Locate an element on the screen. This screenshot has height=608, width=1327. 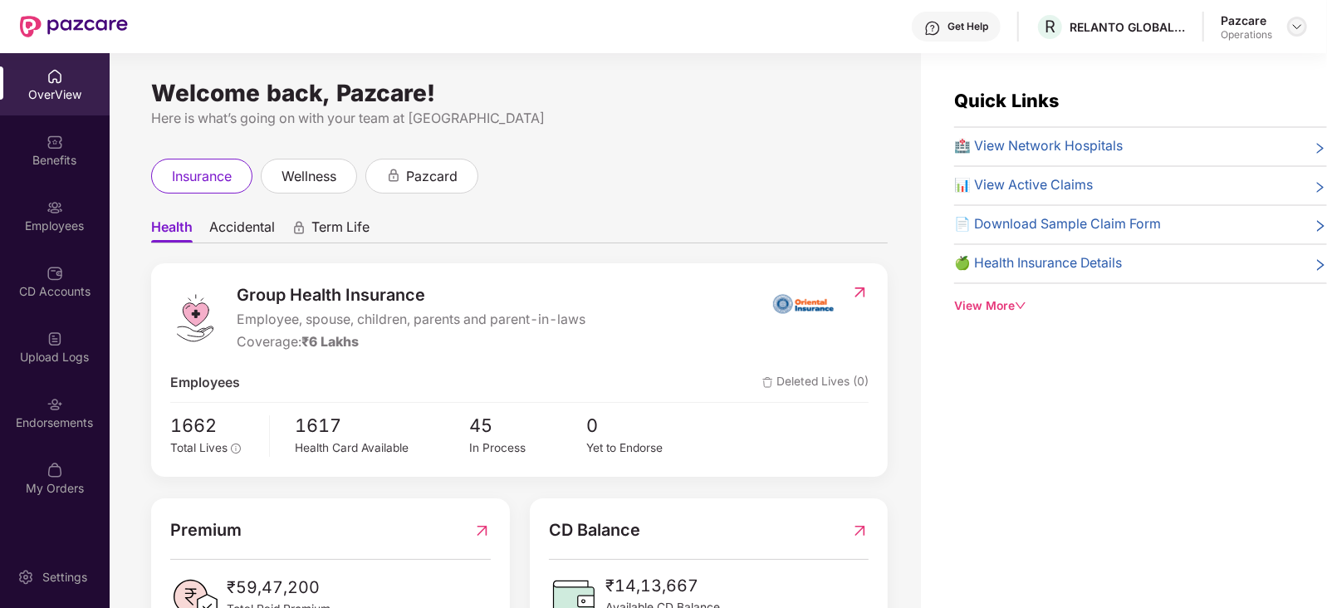
div: Settings is located at coordinates (65, 577).